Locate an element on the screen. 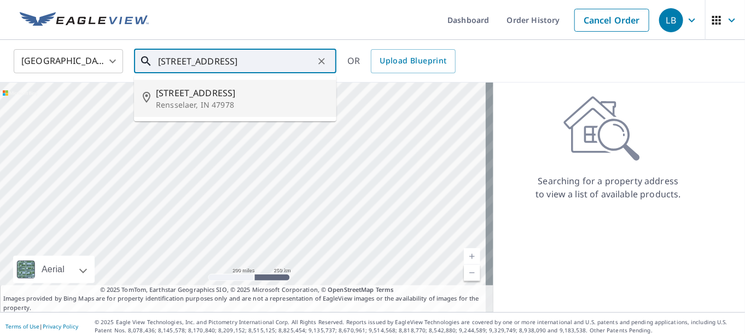 The image size is (745, 334). p: Searching for a property address to view a list of available products. is located at coordinates (609, 188).